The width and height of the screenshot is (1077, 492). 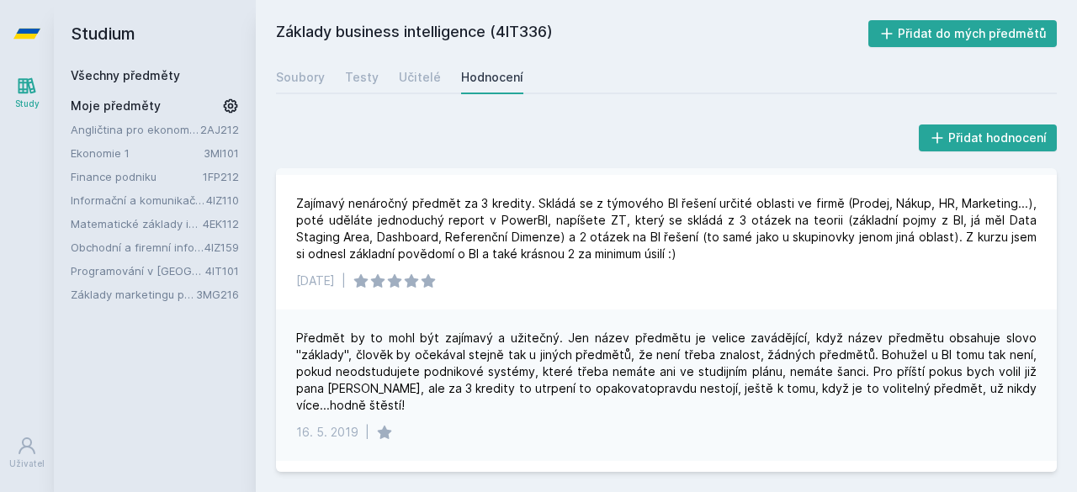 What do you see at coordinates (135, 130) in the screenshot?
I see `a: Angličtina pro ekonomická studia 2 (B2/C1)` at bounding box center [135, 130].